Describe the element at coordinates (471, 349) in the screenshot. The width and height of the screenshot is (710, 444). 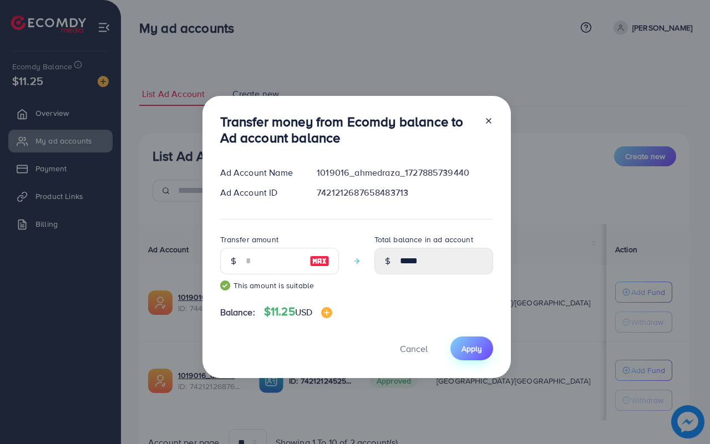
I see `span: Apply` at that location.